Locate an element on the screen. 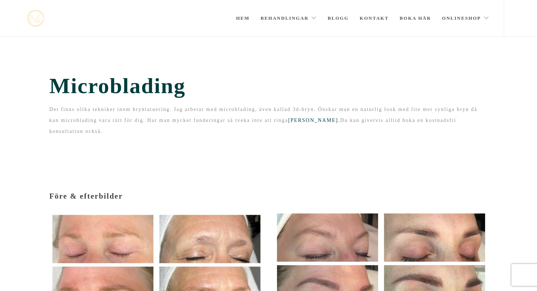  img: mjstudio is located at coordinates (35, 18).